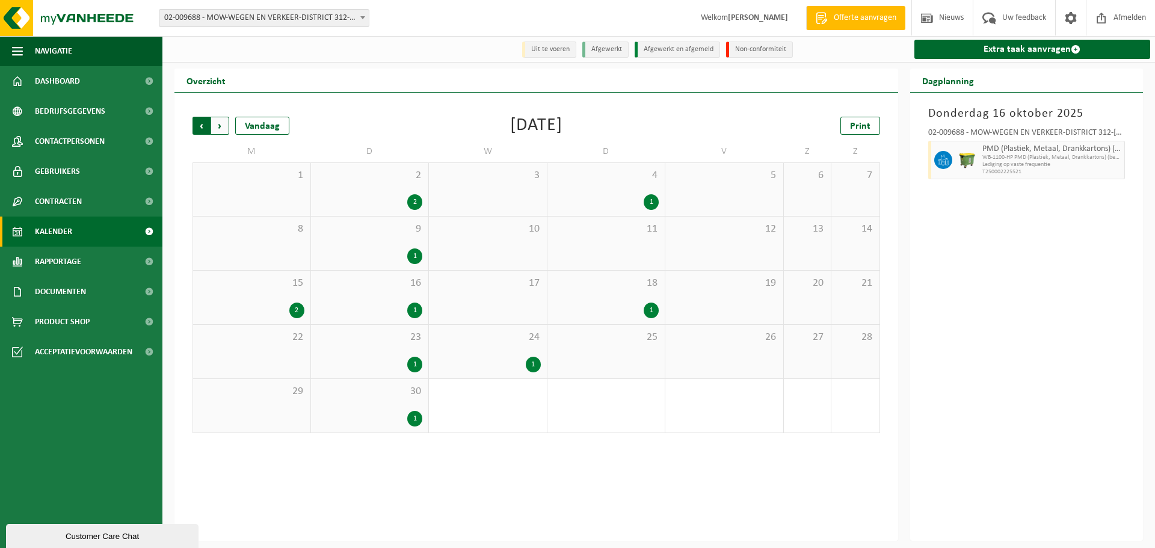 The height and width of the screenshot is (548, 1155). Describe the element at coordinates (1027, 114) in the screenshot. I see `h3: Donderdag 16 oktober 2025` at that location.